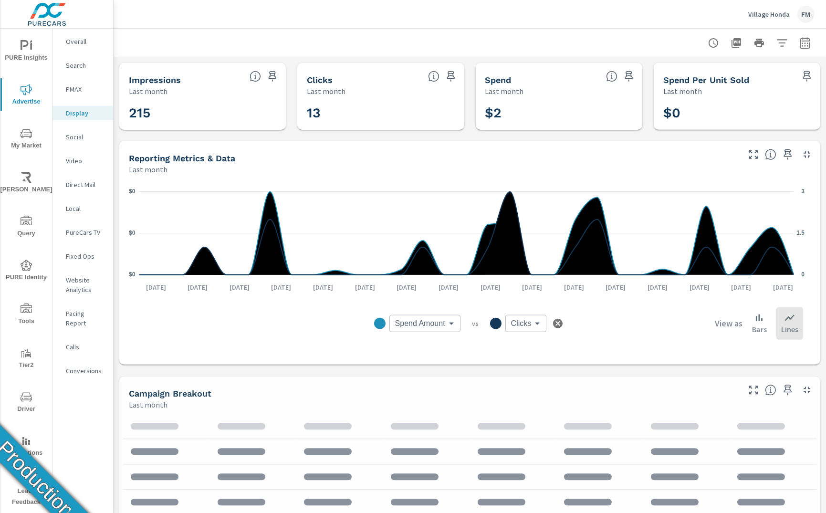 This screenshot has height=513, width=826. What do you see at coordinates (26, 491) in the screenshot?
I see `span: Leave Feedback` at bounding box center [26, 491].